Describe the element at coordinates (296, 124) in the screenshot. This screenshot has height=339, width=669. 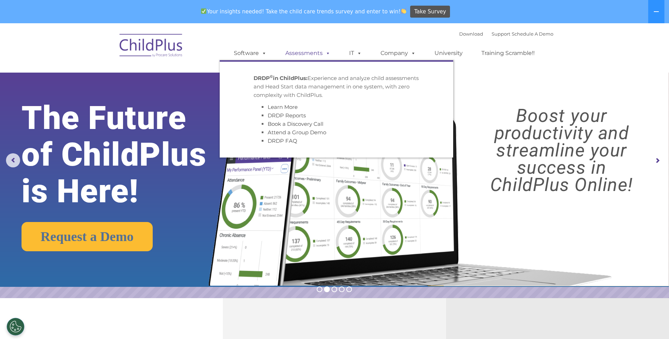
I see `a: Book a Discovery Call` at that location.